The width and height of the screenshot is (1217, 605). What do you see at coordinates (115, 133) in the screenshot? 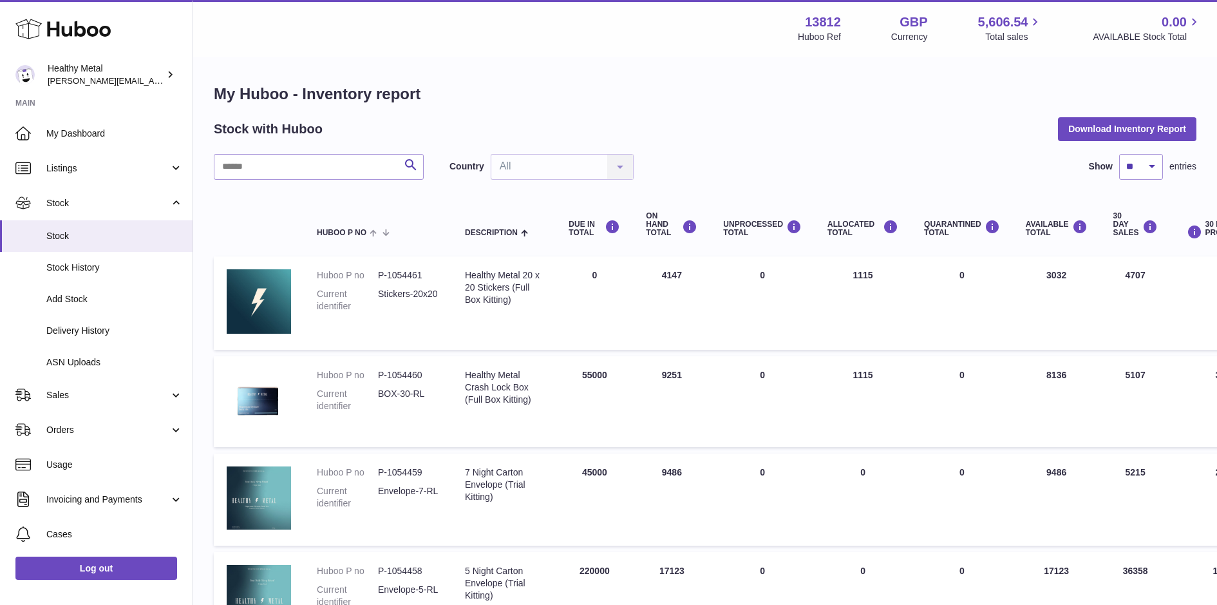
I see `span: My Dashboard` at bounding box center [115, 133].